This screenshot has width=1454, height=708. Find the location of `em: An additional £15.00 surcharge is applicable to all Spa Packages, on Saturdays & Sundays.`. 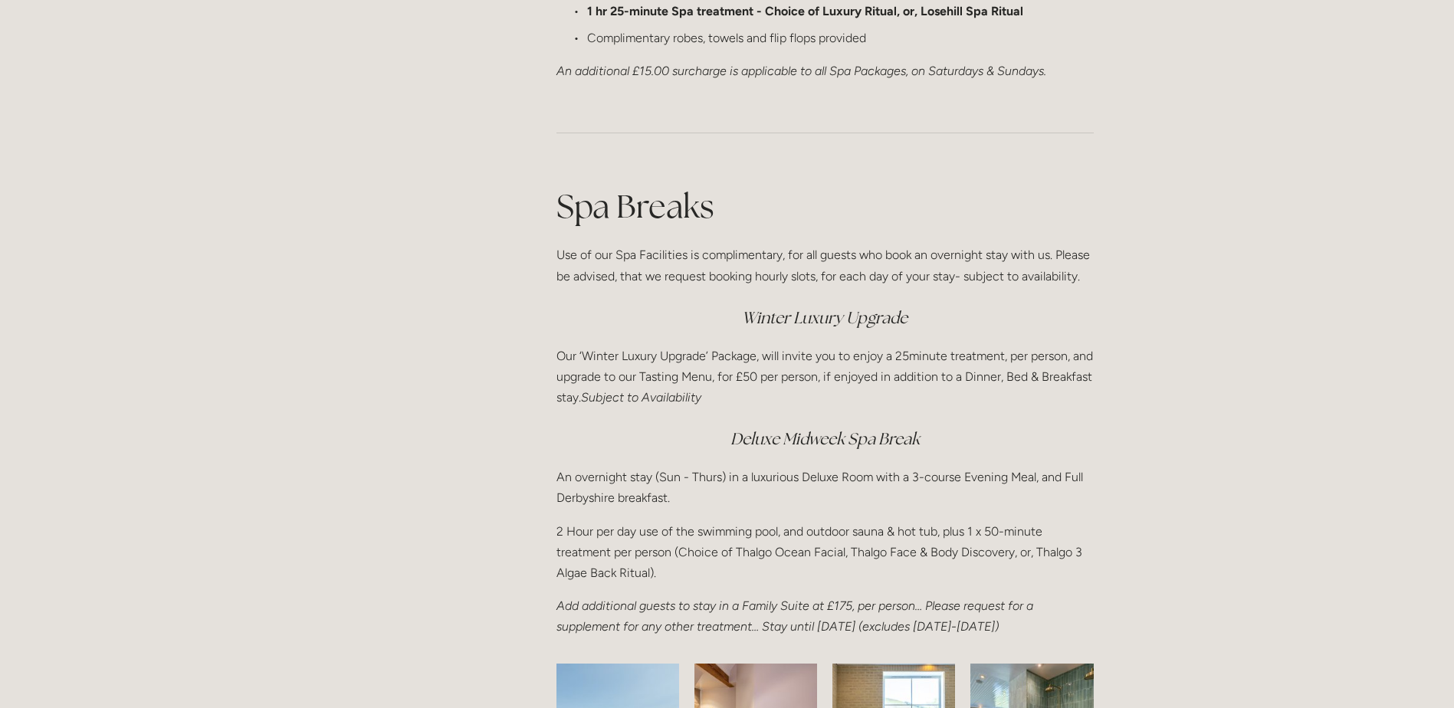

em: An additional £15.00 surcharge is applicable to all Spa Packages, on Saturdays & Sundays. is located at coordinates (801, 71).